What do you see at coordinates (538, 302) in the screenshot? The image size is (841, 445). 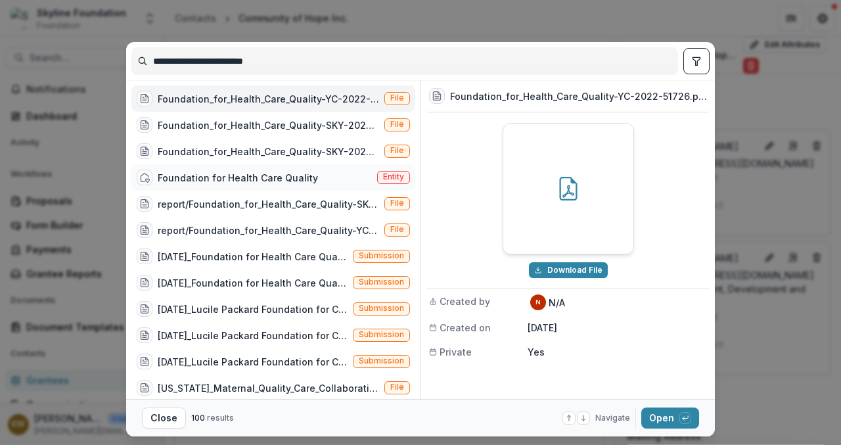 I see `div: N/A` at bounding box center [538, 302].